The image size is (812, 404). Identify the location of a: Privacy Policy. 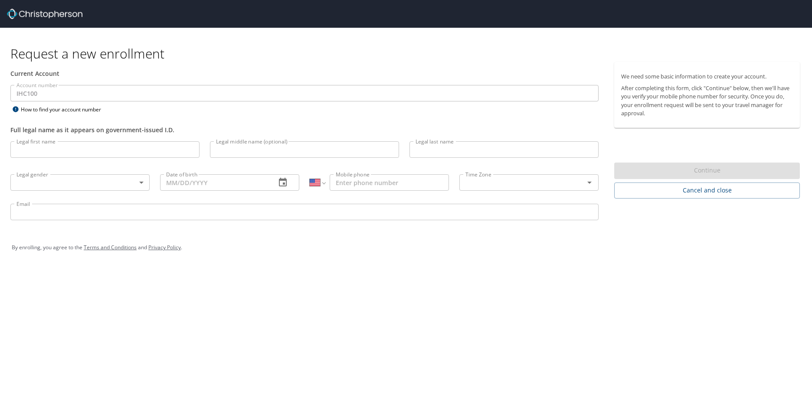
(164, 247).